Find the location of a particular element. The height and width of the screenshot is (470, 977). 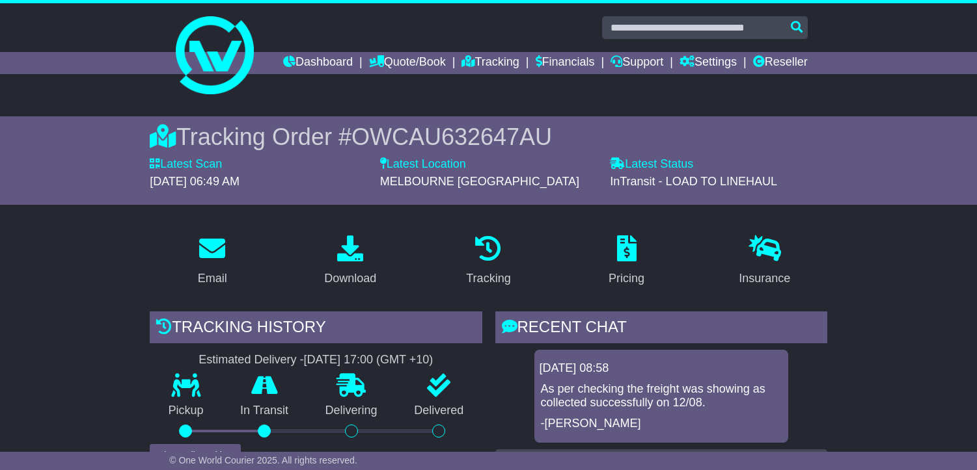

div: Tracking history is located at coordinates (316, 329).